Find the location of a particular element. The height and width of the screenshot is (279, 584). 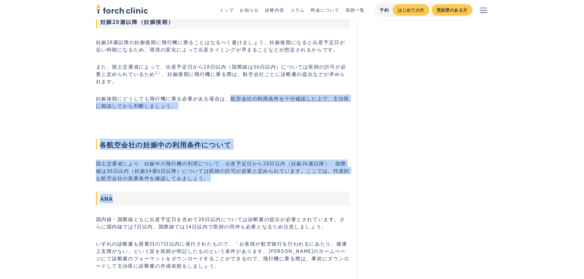

a: トップ is located at coordinates (227, 10).